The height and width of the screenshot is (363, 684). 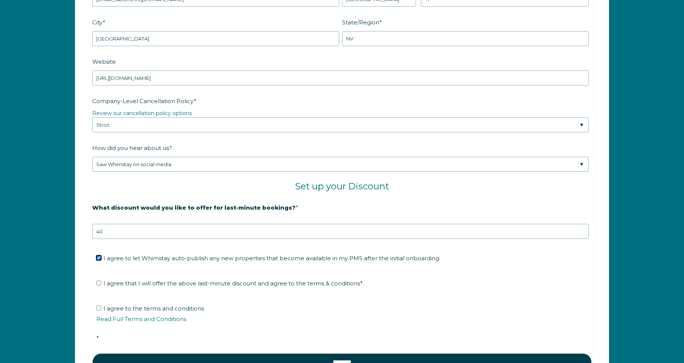 I want to click on span: I agree to the terms and conditions, so click(x=344, y=323).